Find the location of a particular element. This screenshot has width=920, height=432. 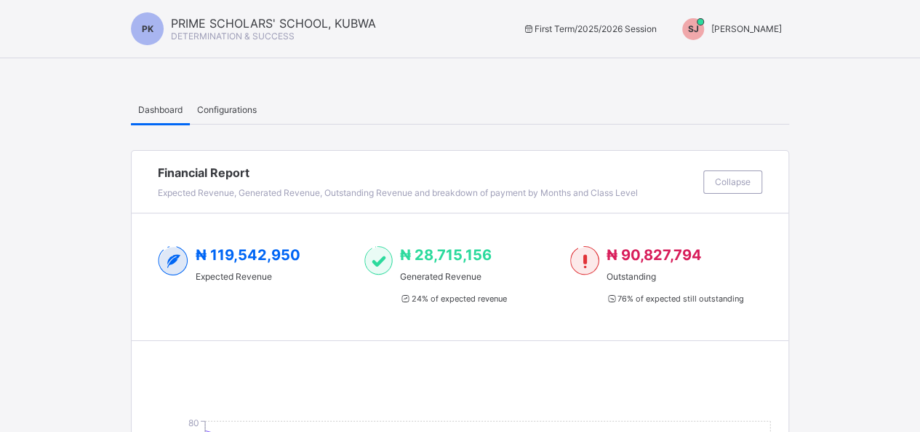

img: outstanding-1.146d663e52f09953f639664a84e30106.svg is located at coordinates (584, 261).